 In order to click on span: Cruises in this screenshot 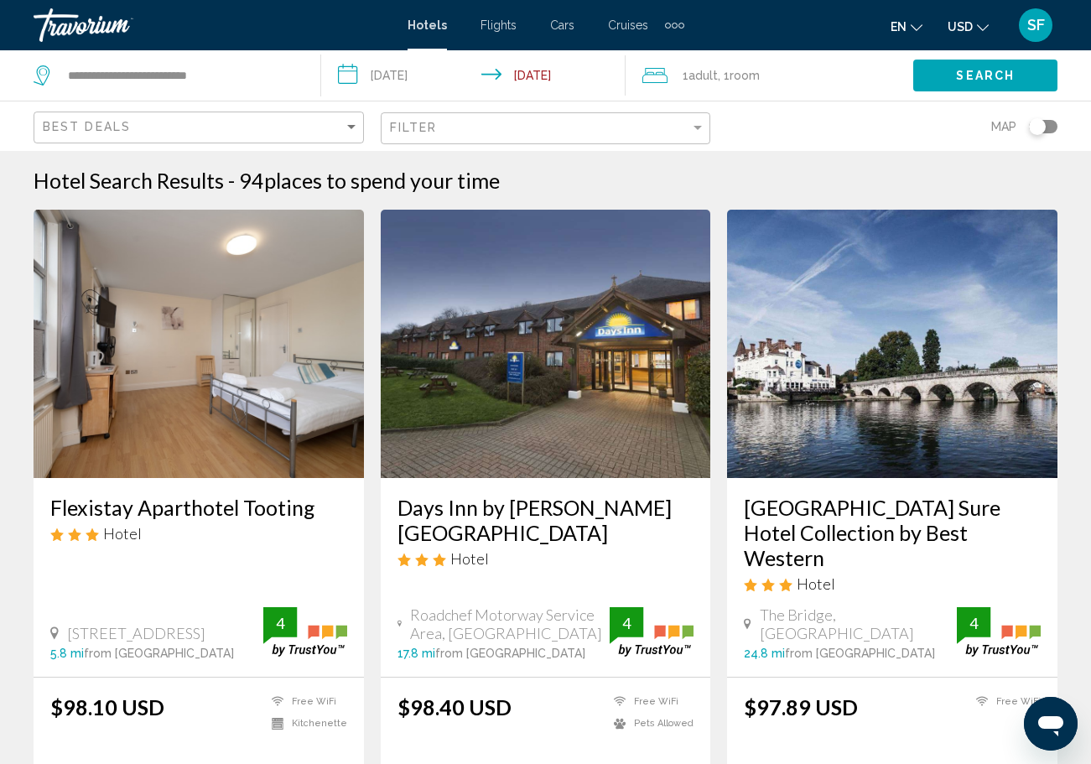, I will do `click(628, 25)`.